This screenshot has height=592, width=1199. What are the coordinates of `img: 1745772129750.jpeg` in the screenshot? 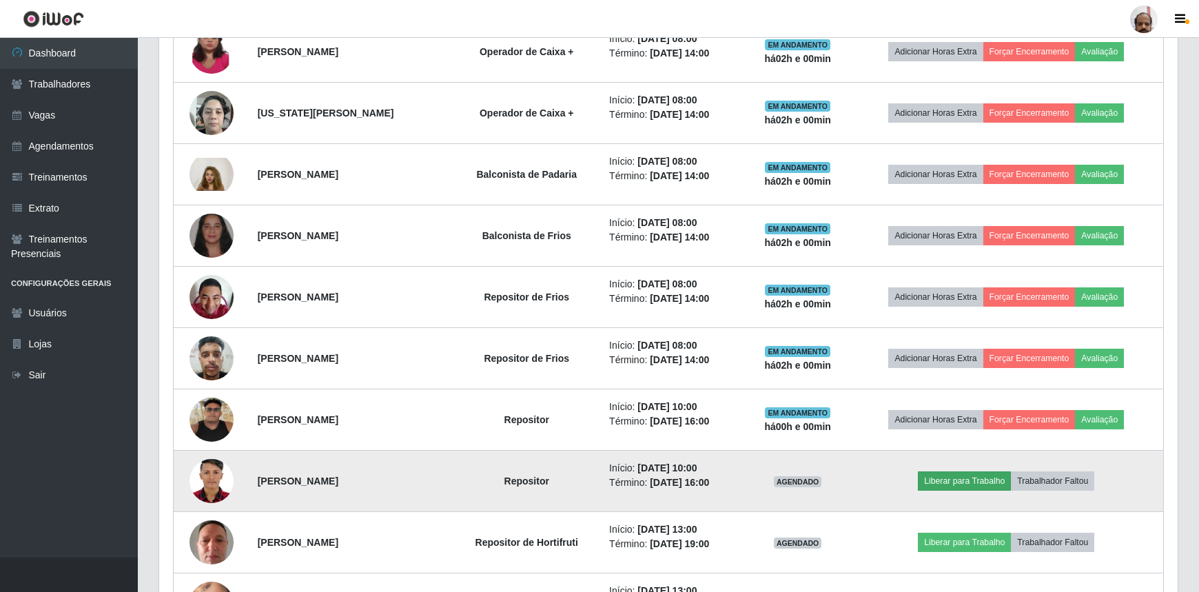 It's located at (212, 236).